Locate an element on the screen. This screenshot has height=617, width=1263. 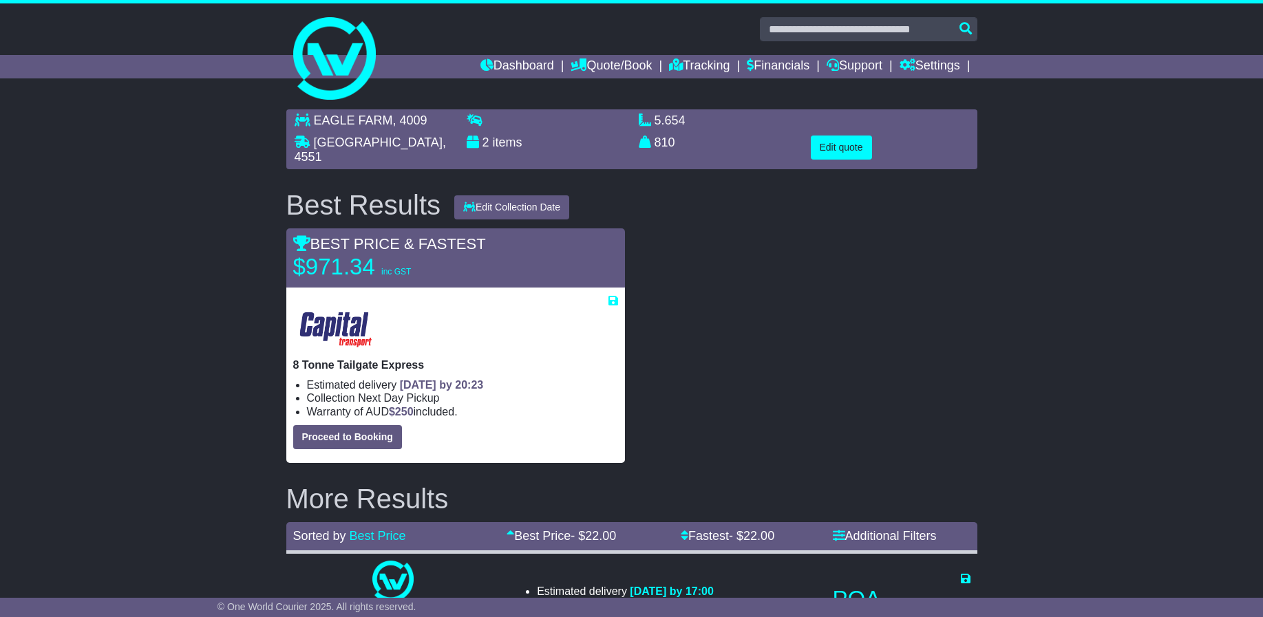
span: 250 is located at coordinates (404, 411).